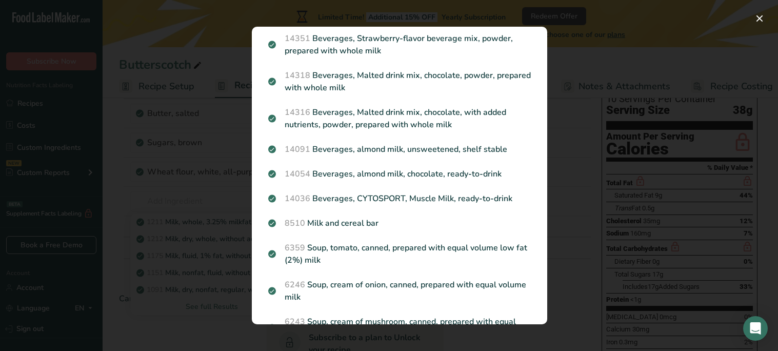 The height and width of the screenshot is (351, 778). I want to click on span: 6243, so click(295, 322).